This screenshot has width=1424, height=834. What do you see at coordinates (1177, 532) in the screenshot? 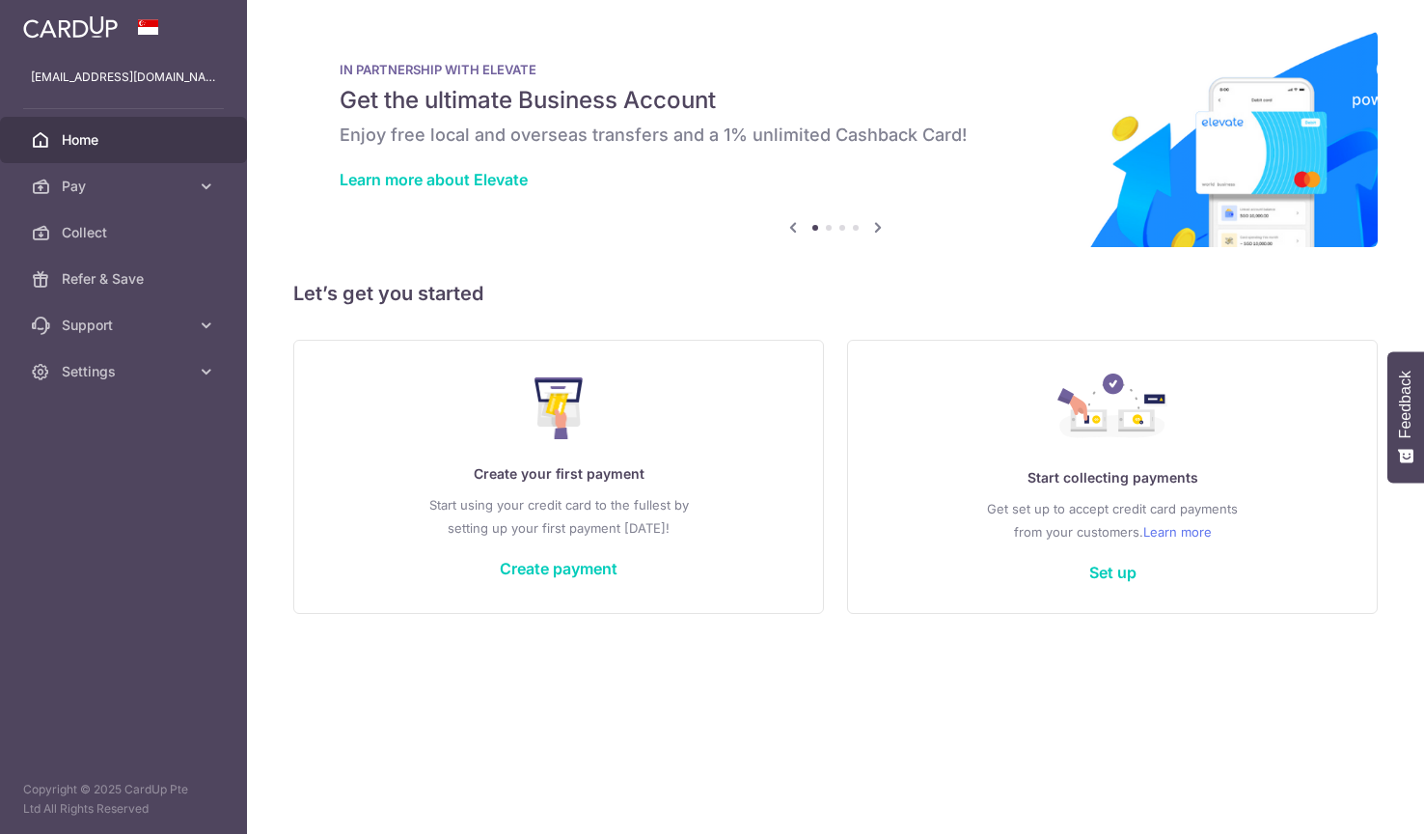
I see `a: Learn more` at bounding box center [1177, 532].